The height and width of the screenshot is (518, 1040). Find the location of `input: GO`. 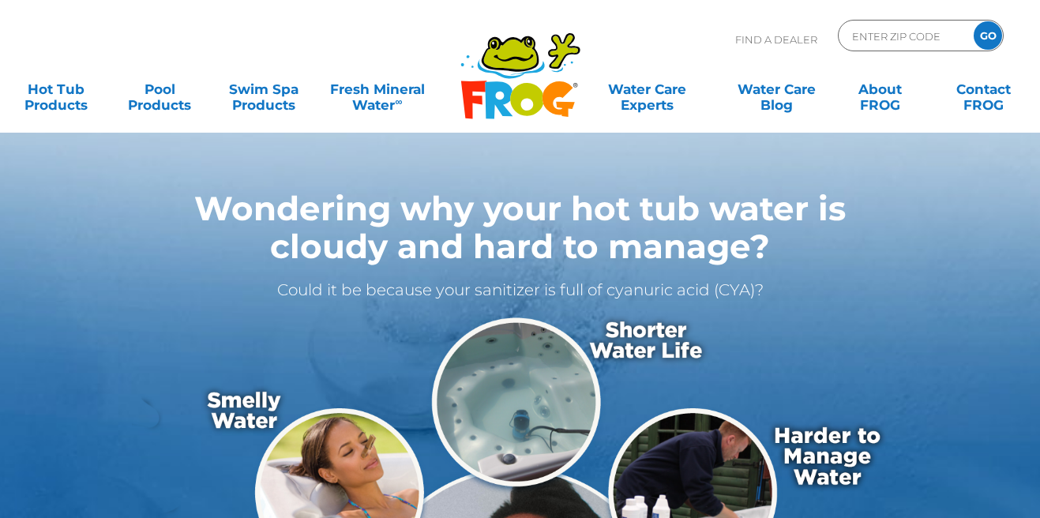

input: GO is located at coordinates (988, 36).